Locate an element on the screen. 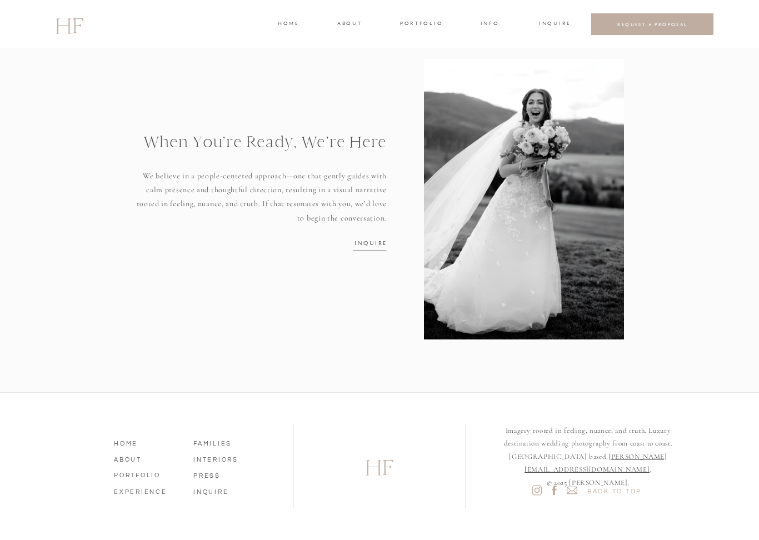  h3: INFO is located at coordinates (489, 24).